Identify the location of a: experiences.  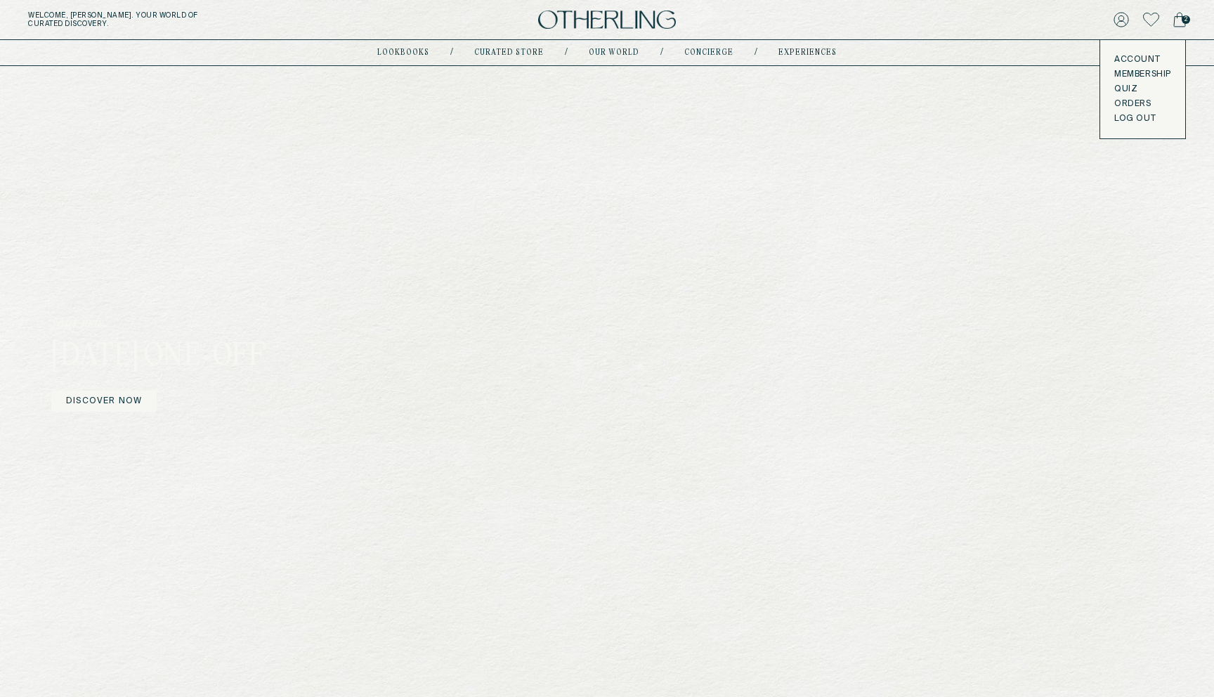
(807, 53).